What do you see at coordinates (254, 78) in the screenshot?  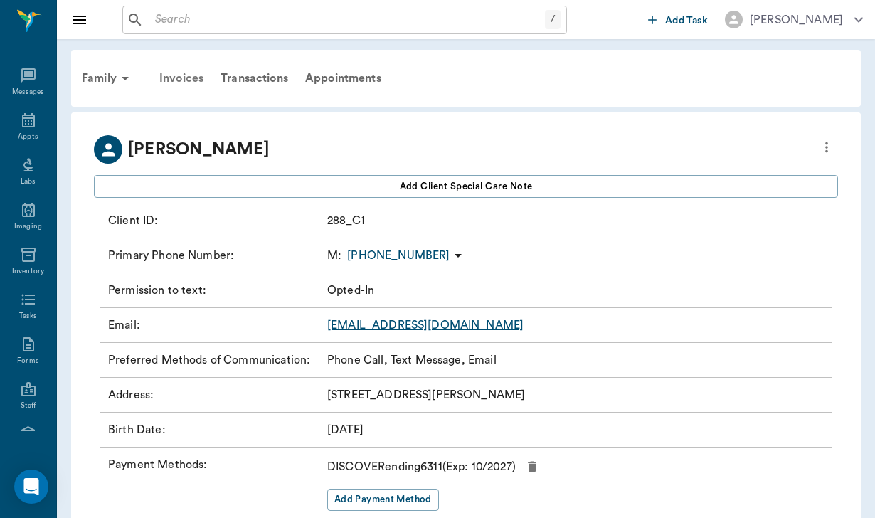 I see `a: Transactions` at bounding box center [254, 78].